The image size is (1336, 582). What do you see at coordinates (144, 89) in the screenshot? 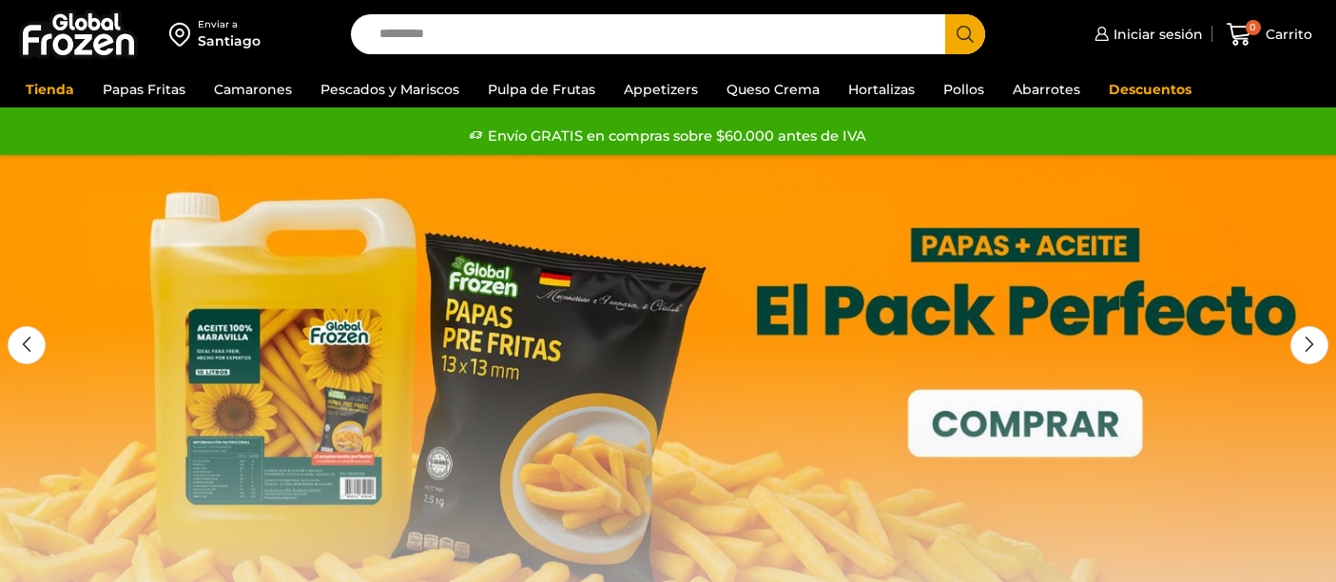
I see `a: Papas Fritas` at bounding box center [144, 89].